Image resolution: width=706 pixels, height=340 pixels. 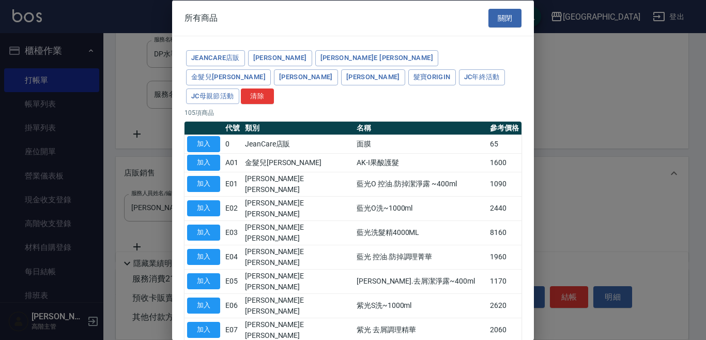 What do you see at coordinates (505, 128) in the screenshot?
I see `th: 參考價格` at bounding box center [505, 128].